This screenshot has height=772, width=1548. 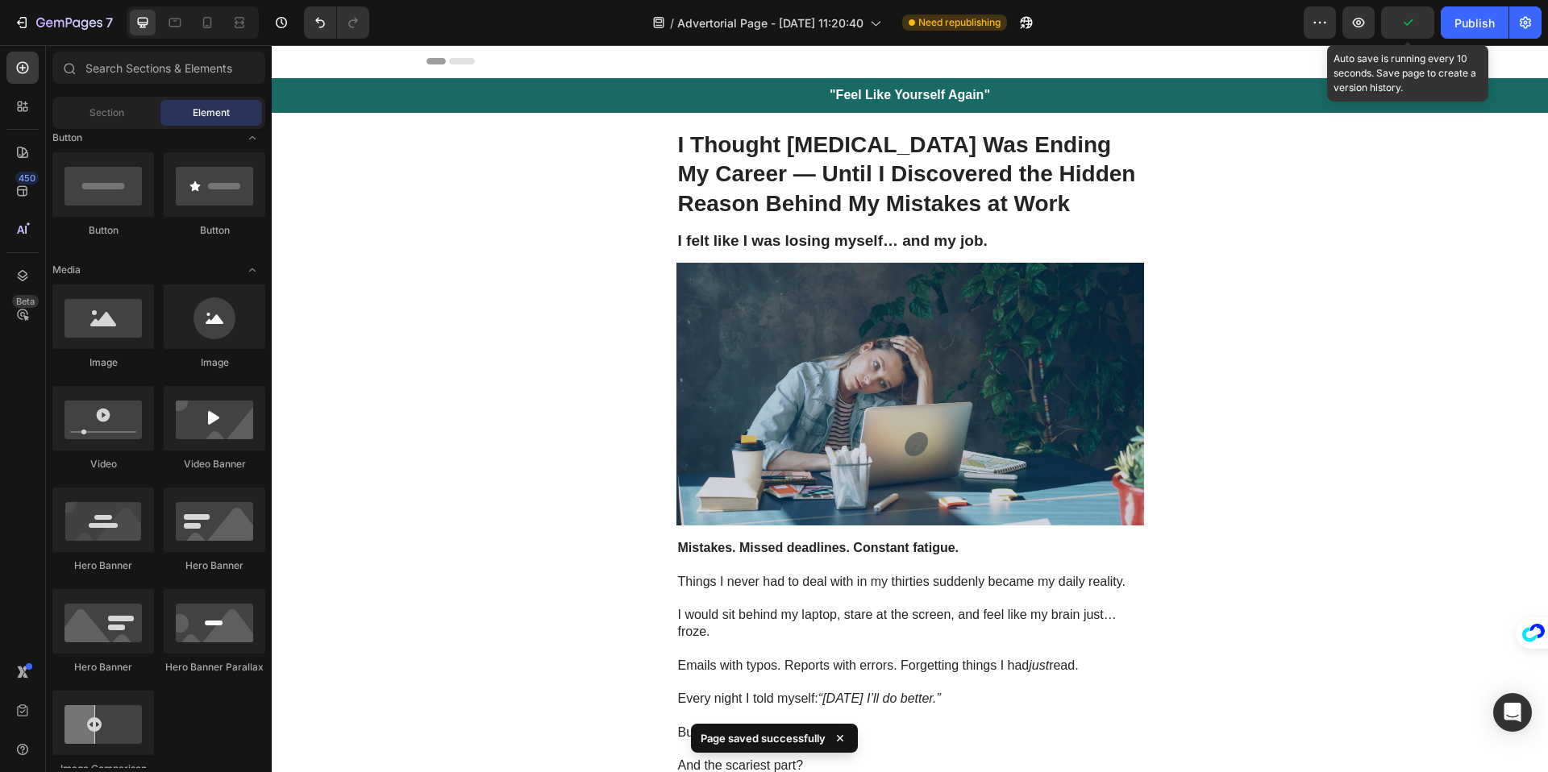 I want to click on span: Element, so click(x=211, y=113).